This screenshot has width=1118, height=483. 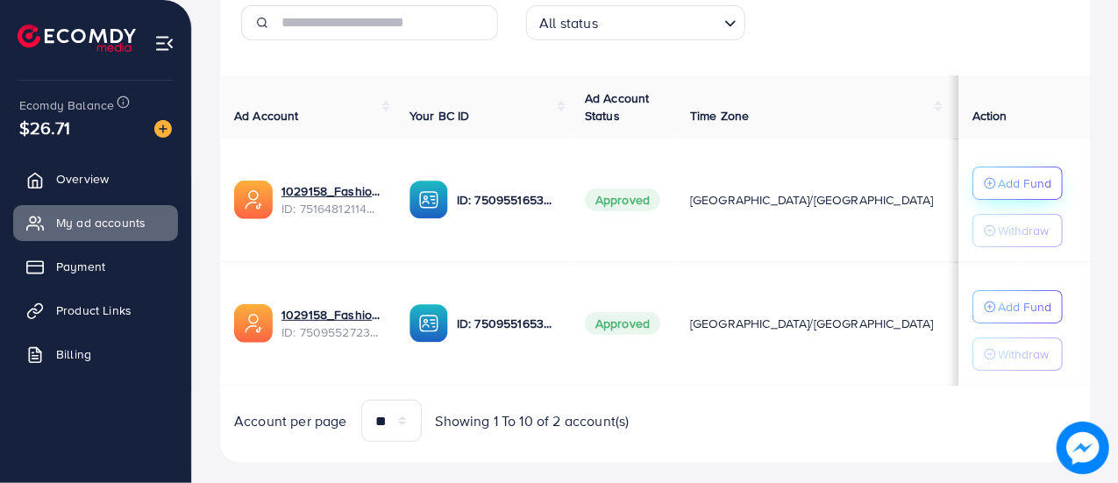 I want to click on a: Billing, so click(x=96, y=354).